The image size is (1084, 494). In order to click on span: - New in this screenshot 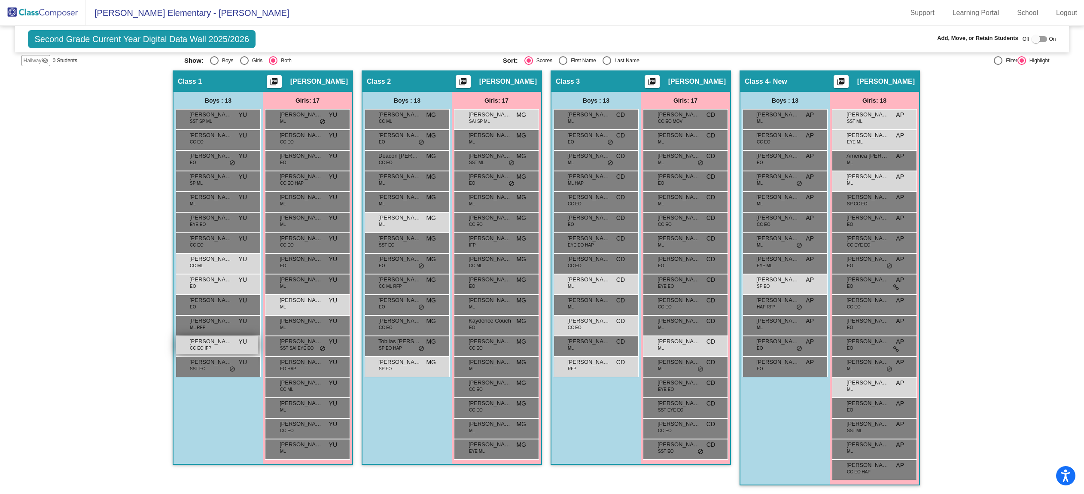, I will do `click(778, 82)`.